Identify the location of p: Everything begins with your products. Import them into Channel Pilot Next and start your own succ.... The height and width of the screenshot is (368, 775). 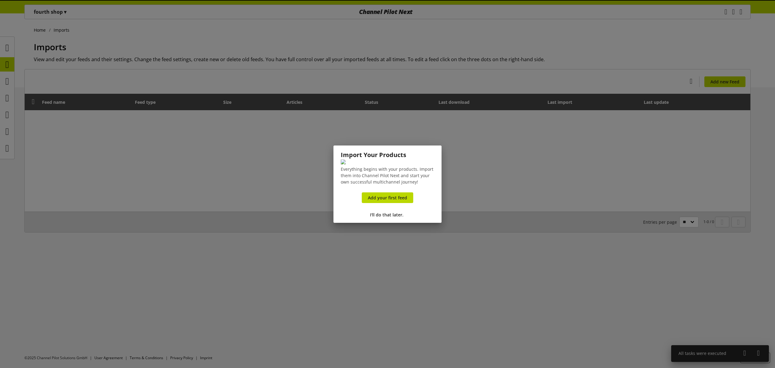
(387, 175).